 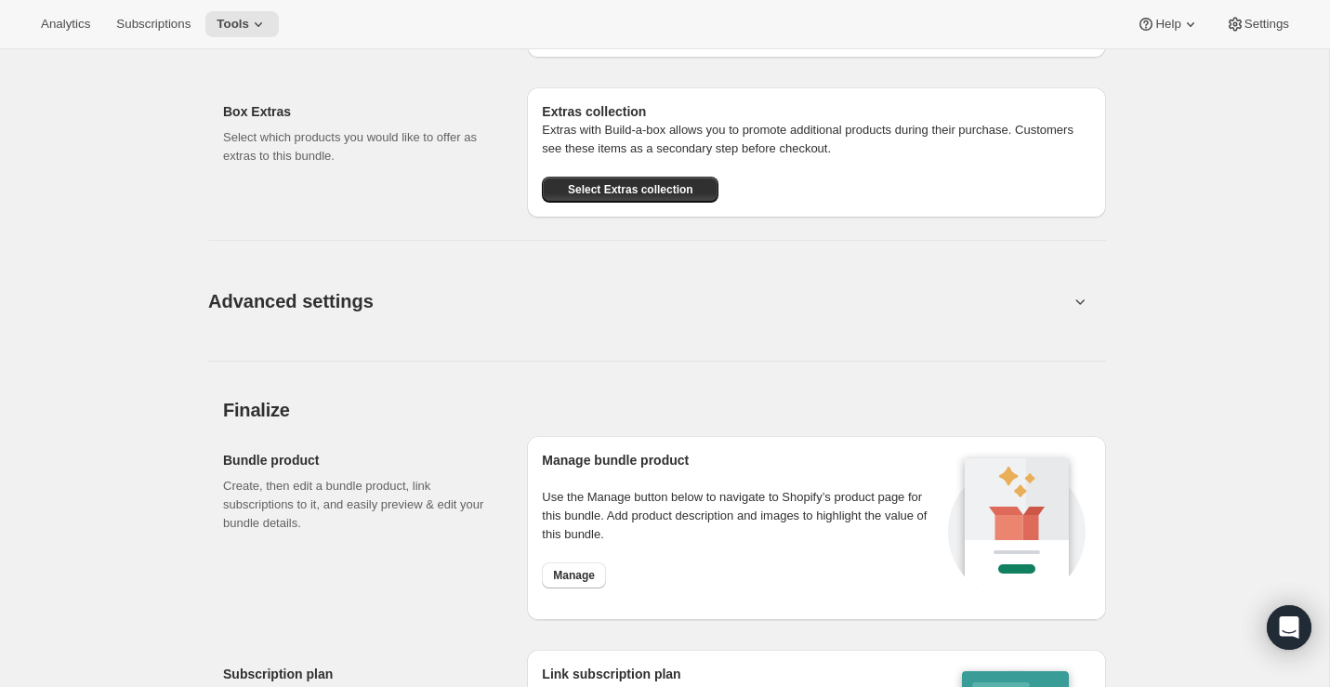 What do you see at coordinates (1290, 628) in the screenshot?
I see `div: Open Intercom Messenger` at bounding box center [1290, 628].